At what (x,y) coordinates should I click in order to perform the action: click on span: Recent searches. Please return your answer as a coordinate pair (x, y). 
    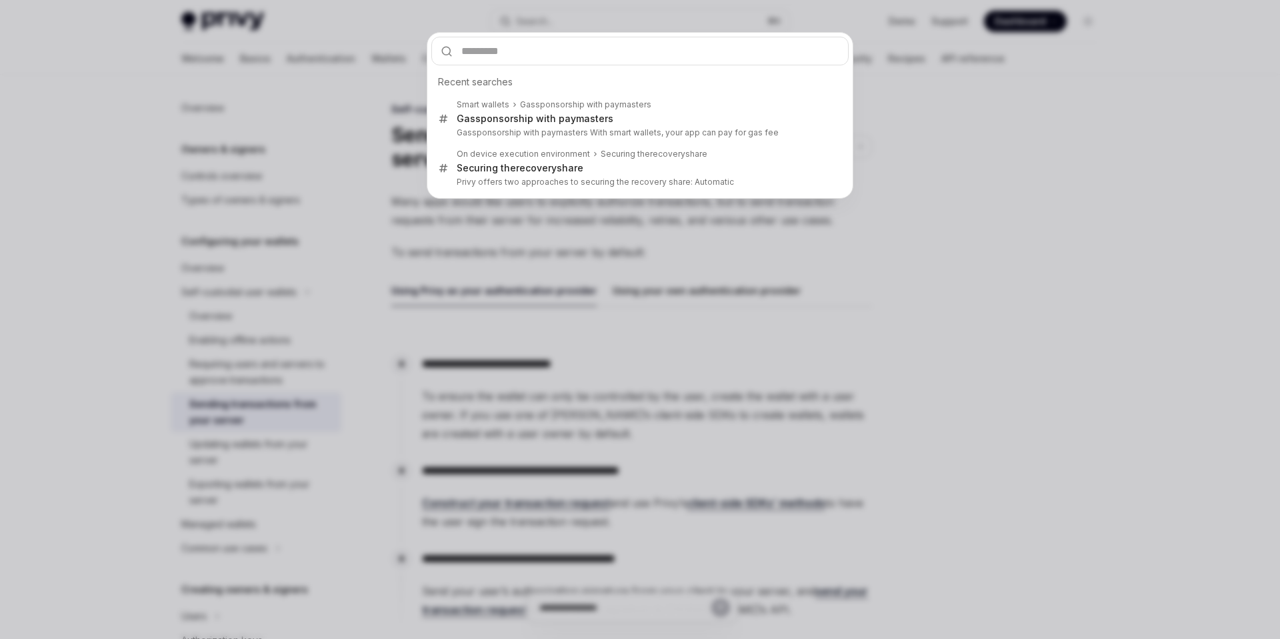
    Looking at the image, I should click on (475, 82).